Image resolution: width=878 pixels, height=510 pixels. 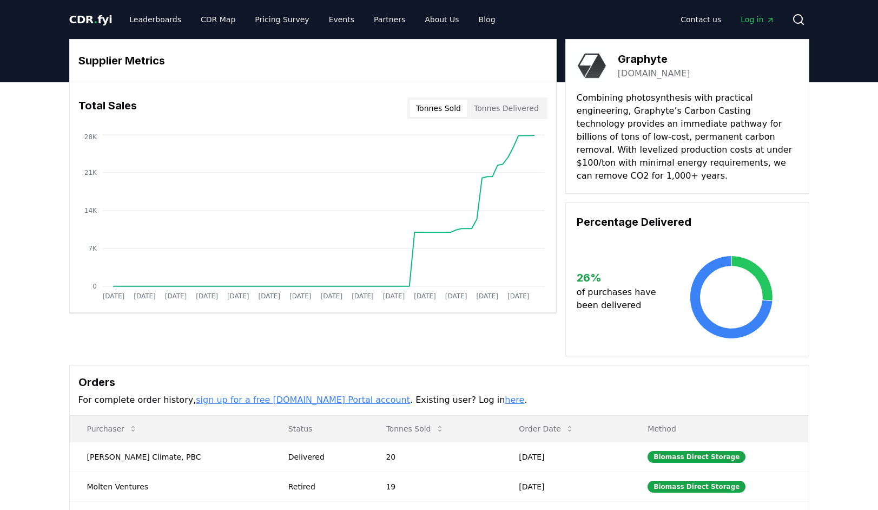 What do you see at coordinates (435, 456) in the screenshot?
I see `td: 20` at bounding box center [435, 456].